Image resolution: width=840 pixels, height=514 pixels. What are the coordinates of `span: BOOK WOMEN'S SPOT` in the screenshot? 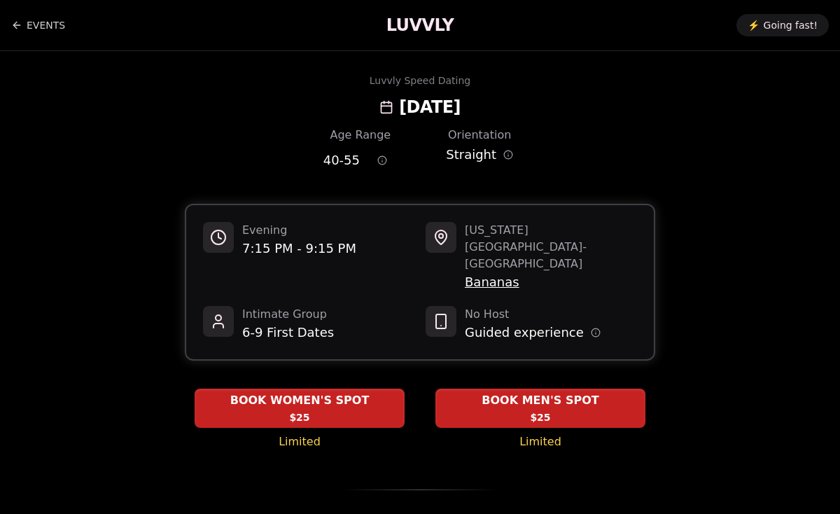 It's located at (300, 401).